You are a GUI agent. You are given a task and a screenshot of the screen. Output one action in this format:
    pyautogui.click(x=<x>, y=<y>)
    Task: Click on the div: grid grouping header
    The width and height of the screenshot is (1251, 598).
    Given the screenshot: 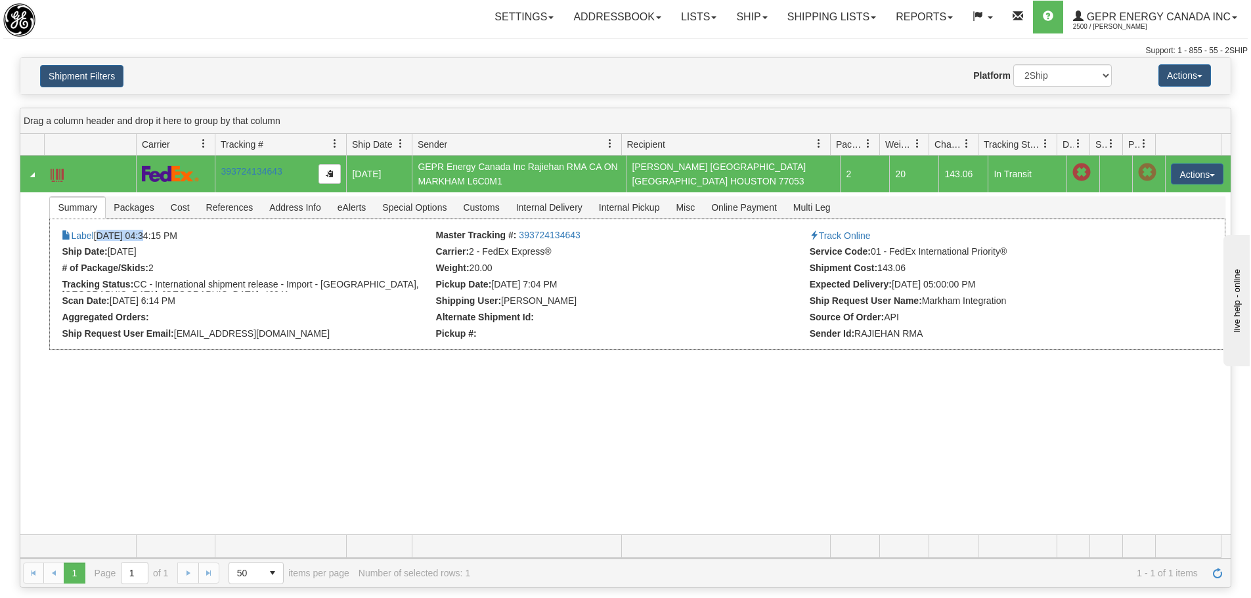 What is the action you would take?
    pyautogui.click(x=625, y=121)
    